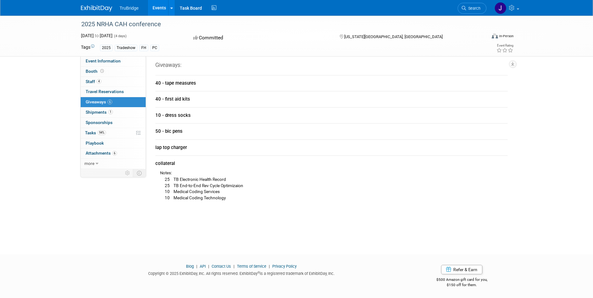  Describe the element at coordinates (110, 112) in the screenshot. I see `span: 1` at that location.